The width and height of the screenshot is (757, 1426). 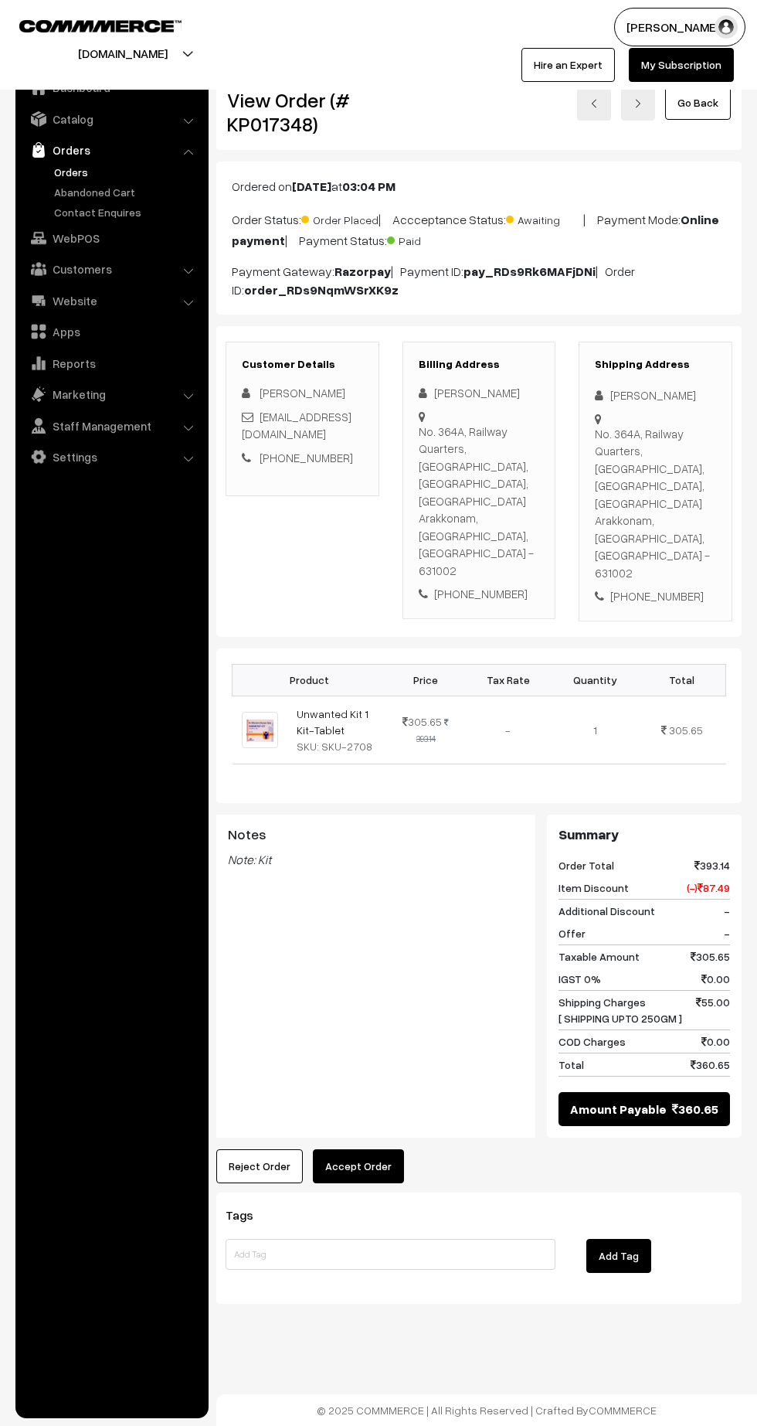 What do you see at coordinates (712, 865) in the screenshot?
I see `span: 393.14` at bounding box center [712, 865].